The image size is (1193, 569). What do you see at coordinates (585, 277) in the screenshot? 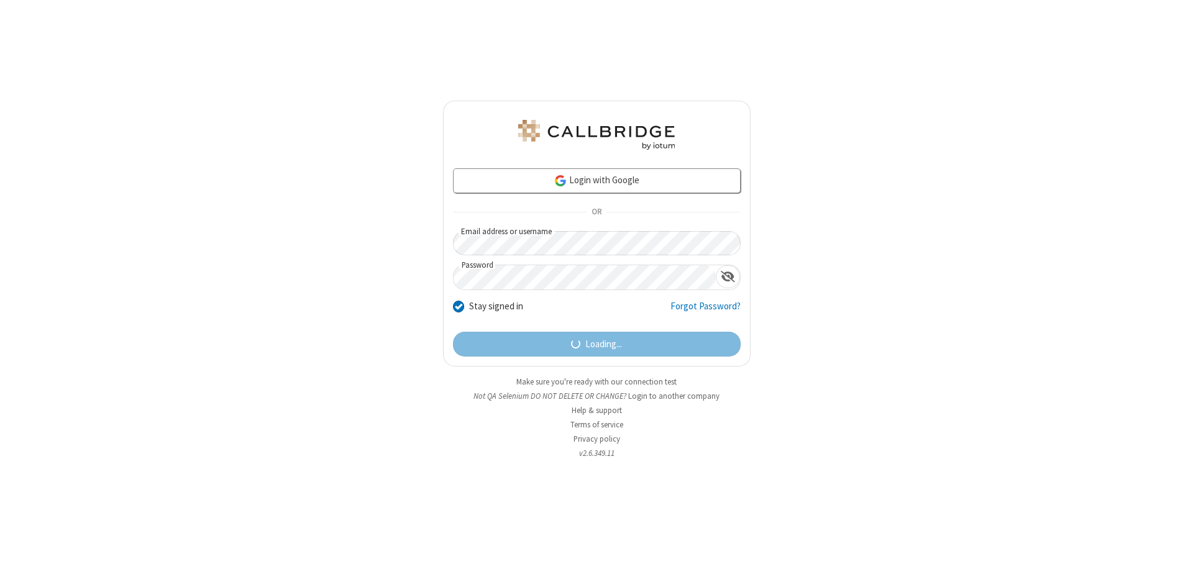
I see `input: Password` at bounding box center [585, 277].